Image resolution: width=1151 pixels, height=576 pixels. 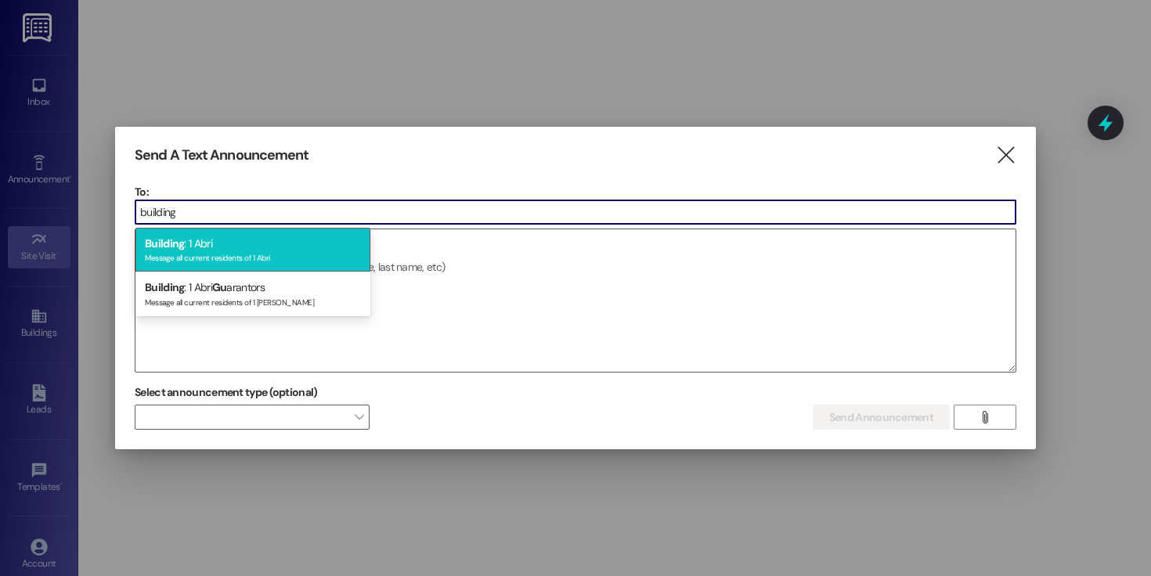 What do you see at coordinates (222, 155) in the screenshot?
I see `h3: Send A Text Announcement` at bounding box center [222, 155].